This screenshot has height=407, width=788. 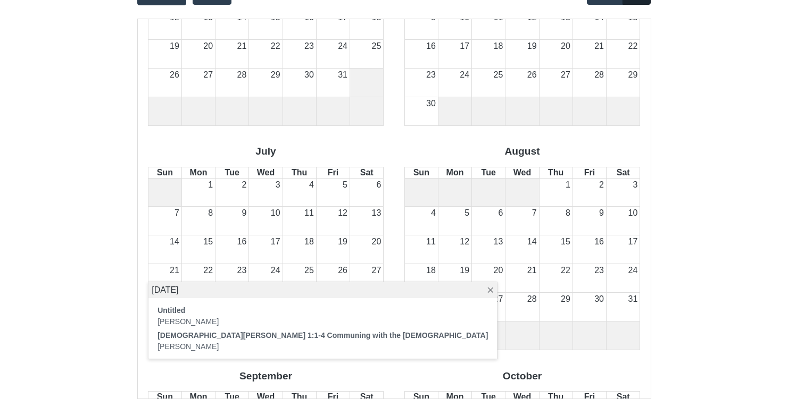 What do you see at coordinates (276, 271) in the screenshot?
I see `a: July 24, 2019` at bounding box center [276, 271].